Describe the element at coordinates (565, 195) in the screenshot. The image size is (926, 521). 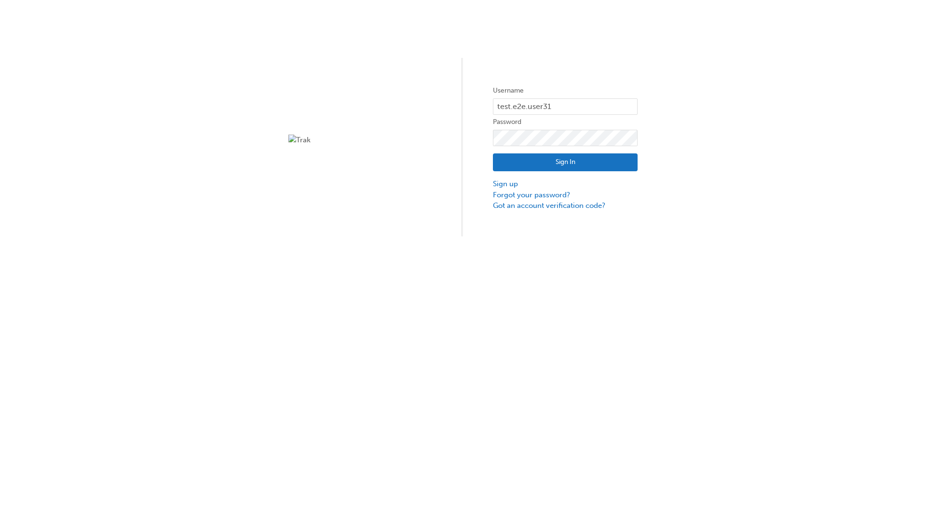
I see `a: Forgot your password?` at that location.